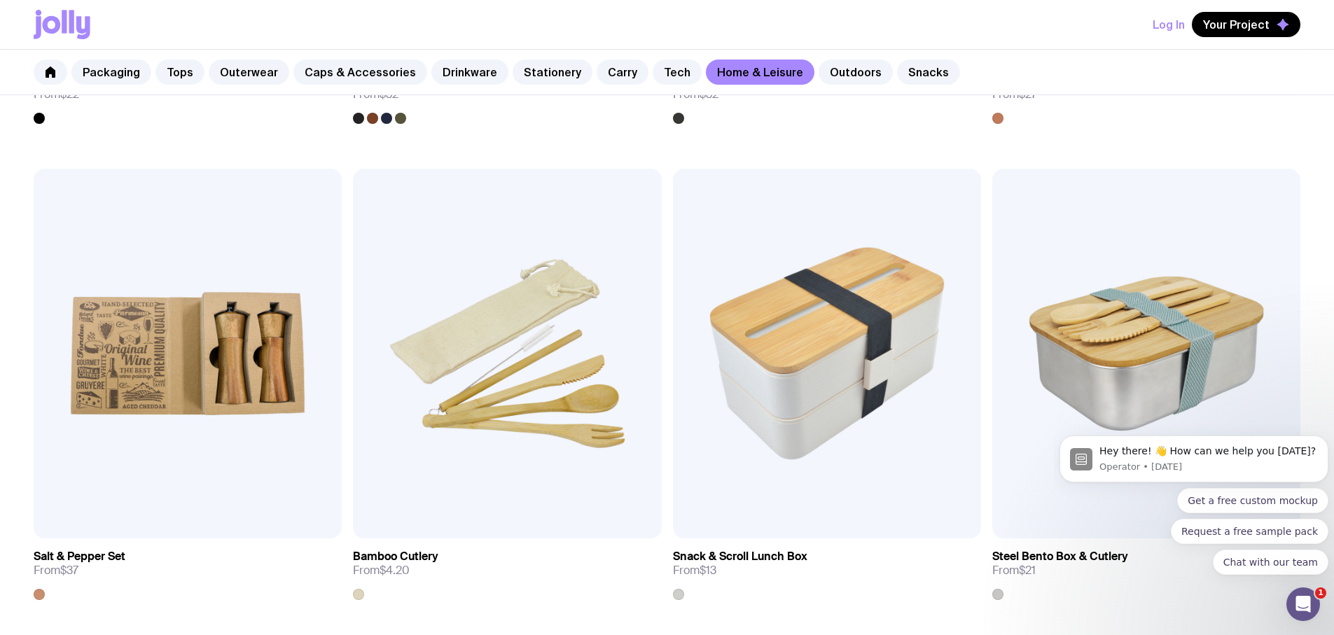 This screenshot has height=635, width=1334. Describe the element at coordinates (79, 557) in the screenshot. I see `h3: Salt & Pepper Set` at that location.